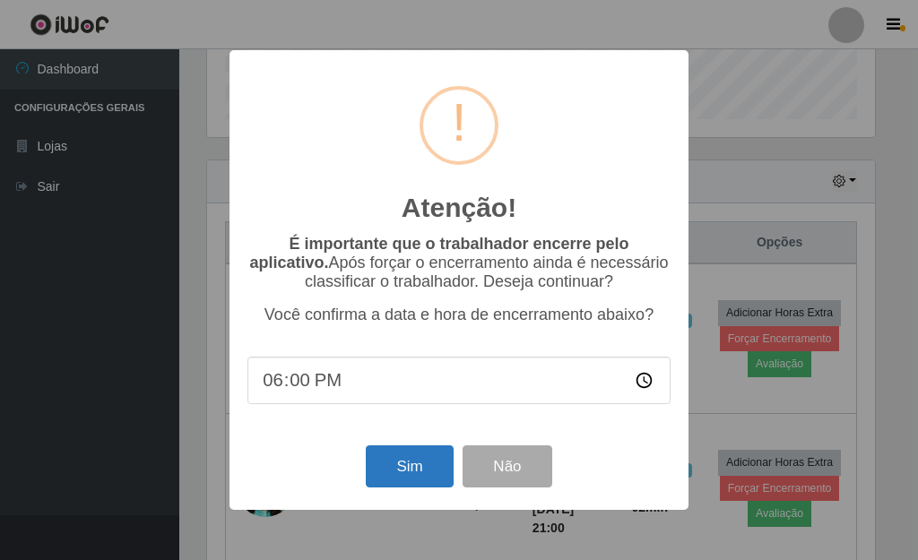  Describe the element at coordinates (459, 263) in the screenshot. I see `p: Após forçar o encerramento ainda é necessário classificar o trabalhador. Deseja continuar?` at that location.